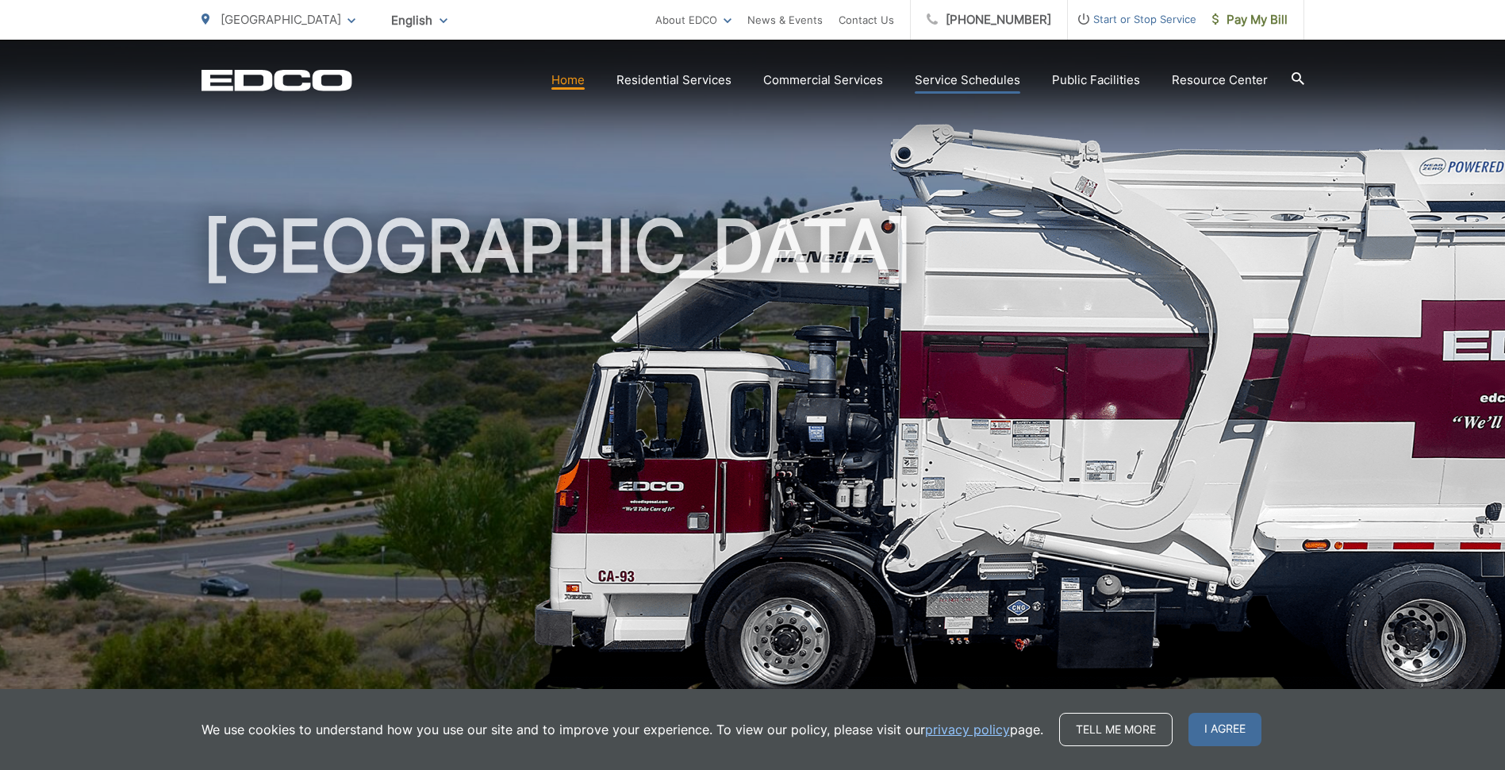 The height and width of the screenshot is (770, 1505). What do you see at coordinates (622, 729) in the screenshot?
I see `p: We use cookies to understand how you use our site and to improve your experience. To view our pol...` at bounding box center [622, 729].